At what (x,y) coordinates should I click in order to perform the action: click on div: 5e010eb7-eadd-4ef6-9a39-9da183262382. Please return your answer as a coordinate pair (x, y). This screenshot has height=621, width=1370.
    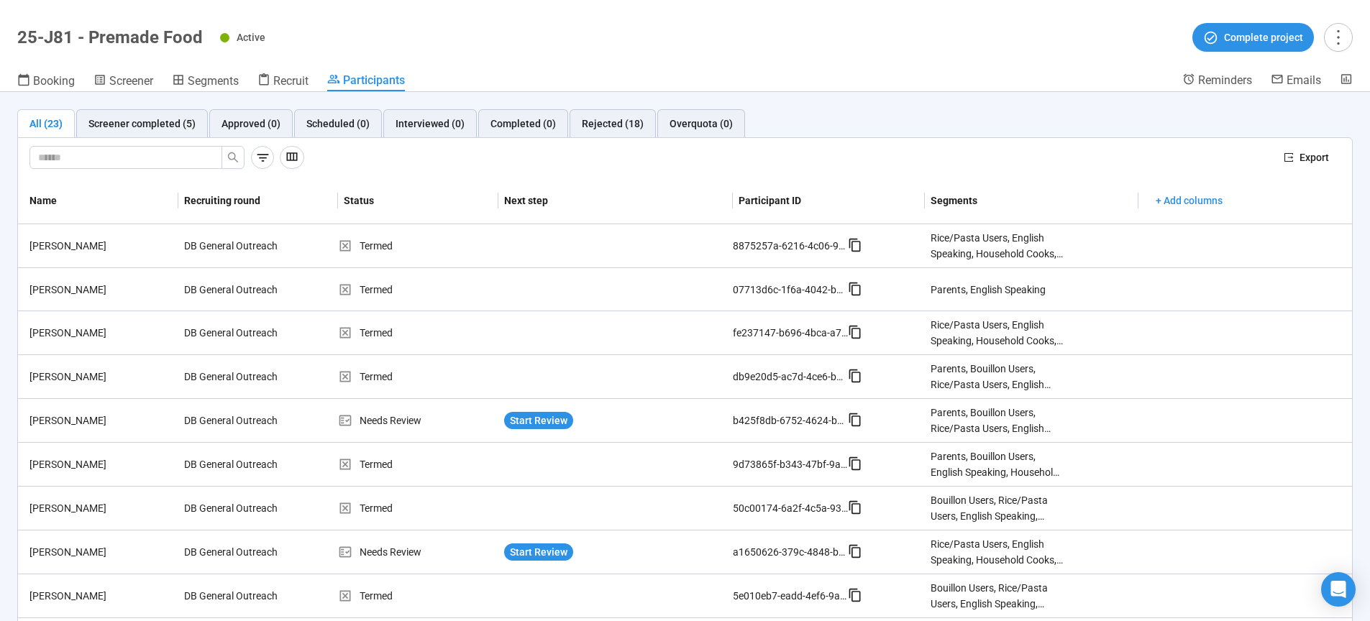
    Looking at the image, I should click on (790, 596).